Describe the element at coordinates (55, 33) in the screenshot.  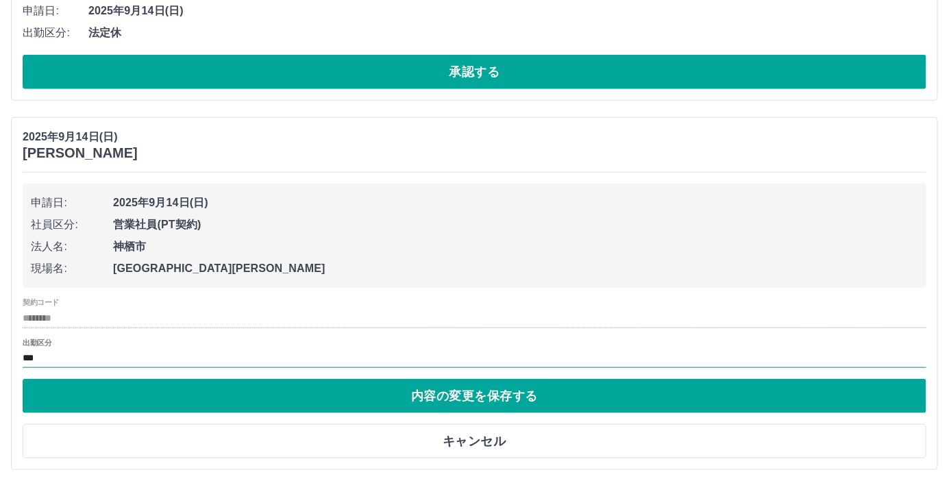
I see `span: 出勤区分:` at that location.